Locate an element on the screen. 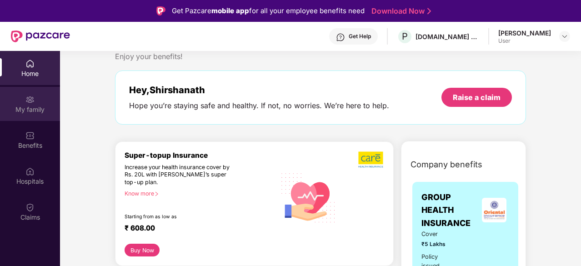 The image size is (581, 266). img: svg+xml;base64,PHN2ZyBpZD0iSGVscC0zMngzMiIgeG1sbnM9Imh0dHA6Ly93d3cudzMub3JnLzIwMDAvc3ZnIiB3aWR0aD... is located at coordinates (340, 37).